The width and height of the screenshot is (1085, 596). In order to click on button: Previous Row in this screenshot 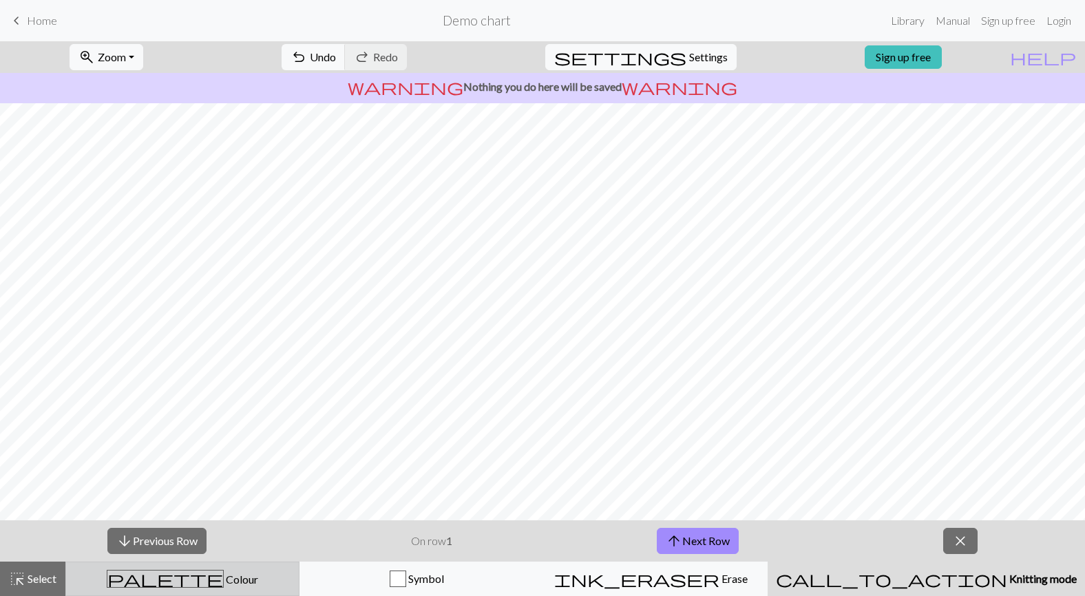, I will do `click(157, 541)`.